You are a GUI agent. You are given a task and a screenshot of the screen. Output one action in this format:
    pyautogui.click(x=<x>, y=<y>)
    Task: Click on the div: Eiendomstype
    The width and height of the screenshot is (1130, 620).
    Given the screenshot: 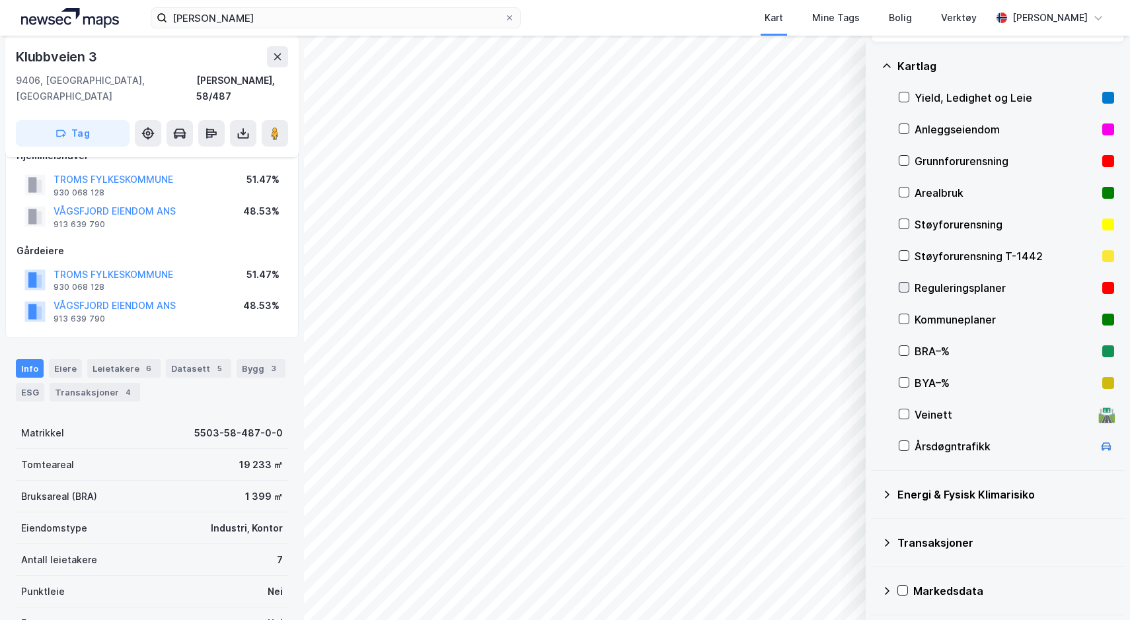 What is the action you would take?
    pyautogui.click(x=54, y=529)
    